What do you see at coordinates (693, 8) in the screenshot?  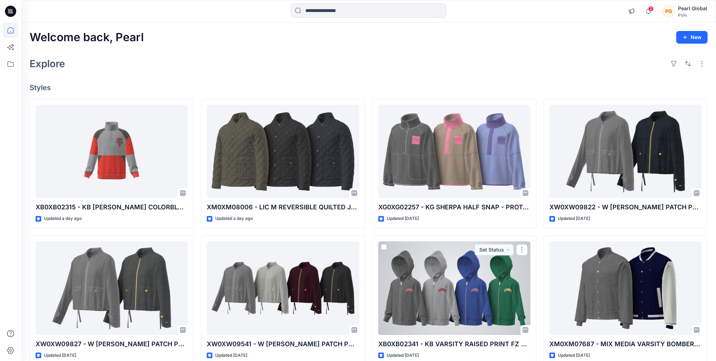 I see `div: Pearl Global` at bounding box center [693, 8].